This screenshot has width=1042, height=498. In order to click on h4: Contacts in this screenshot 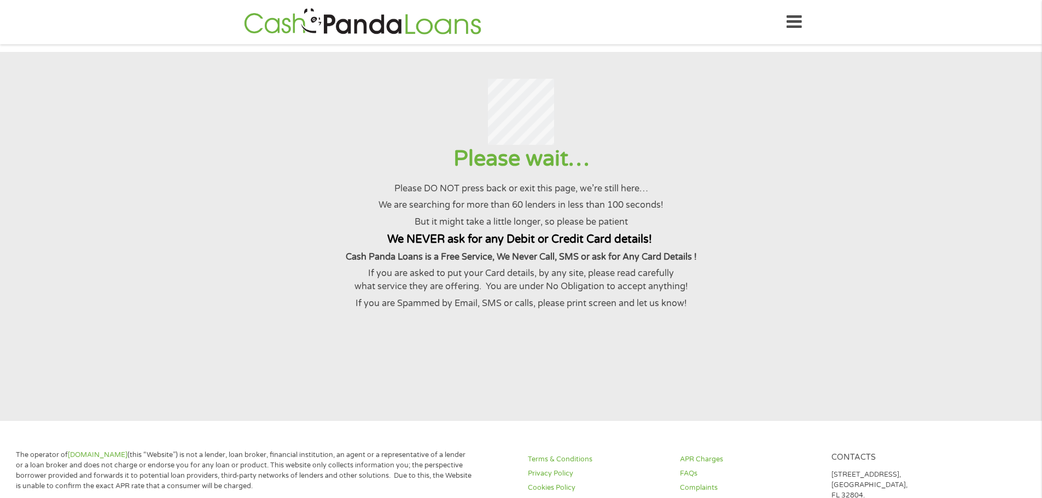, I will do `click(901, 458)`.